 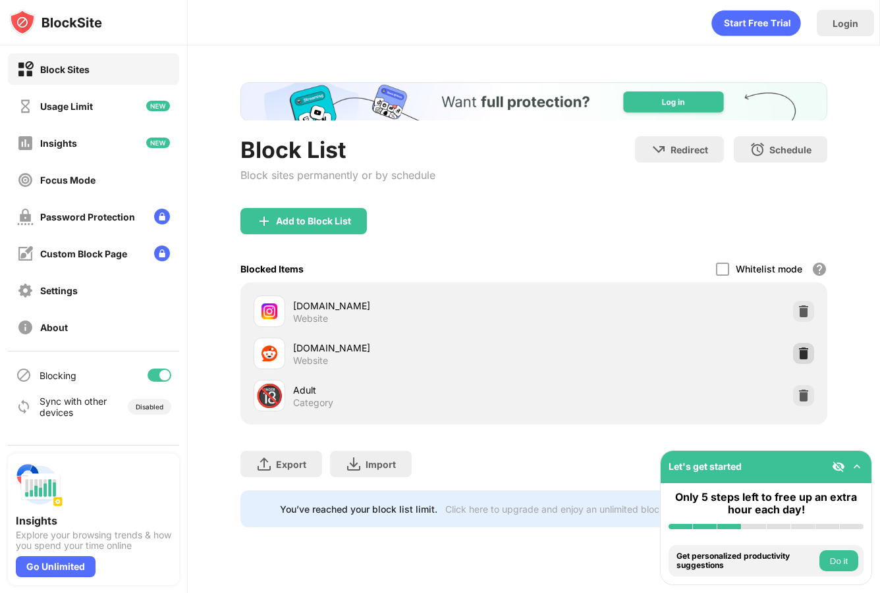 What do you see at coordinates (93, 541) in the screenshot?
I see `div: Explore your browsing trends & how you spend your time online` at bounding box center [93, 541].